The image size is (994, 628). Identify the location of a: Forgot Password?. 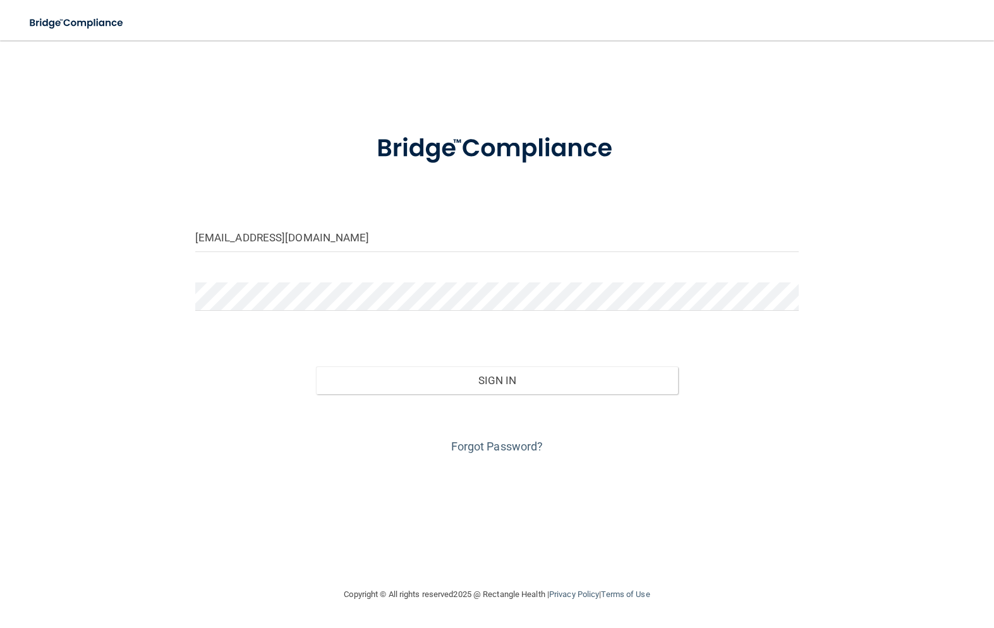
(497, 446).